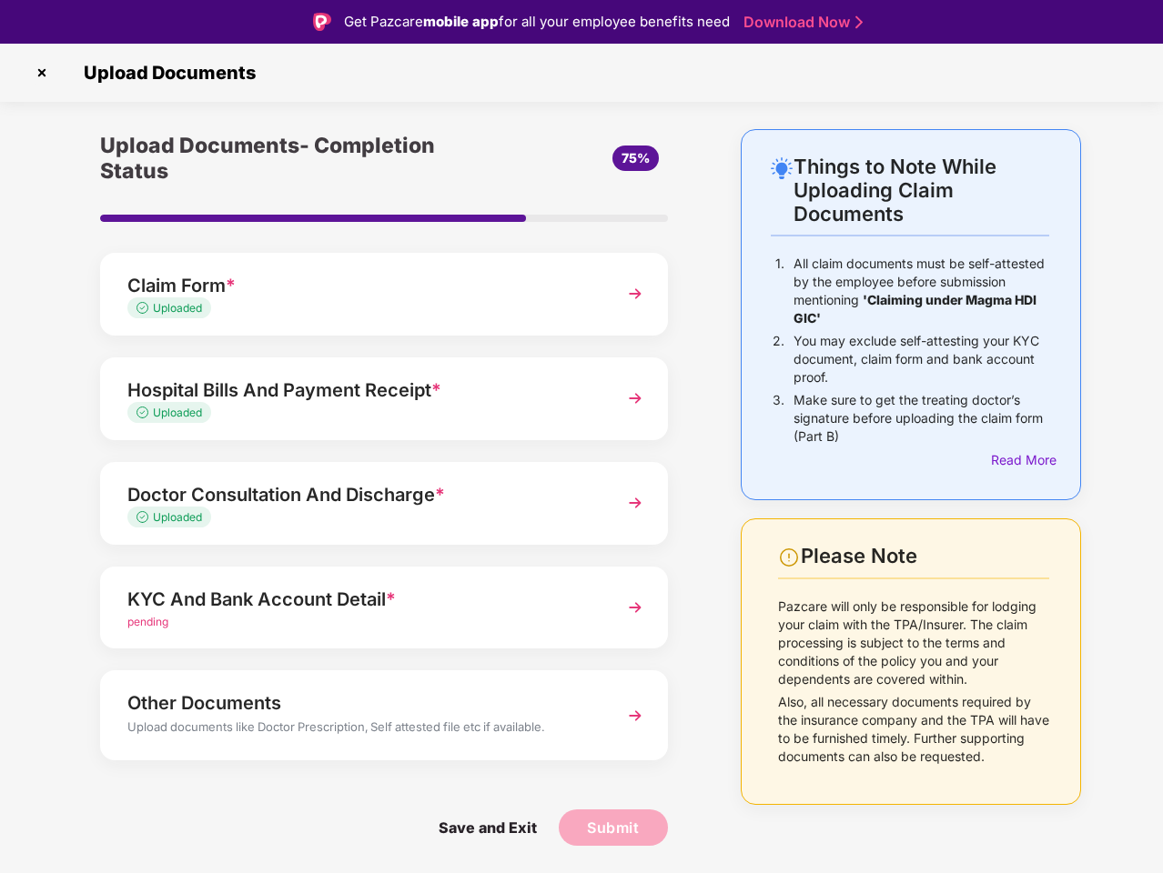 This screenshot has height=873, width=1163. Describe the element at coordinates (921, 359) in the screenshot. I see `p: You may exclude self-attesting your KYC document, claim form and bank account proof.` at that location.